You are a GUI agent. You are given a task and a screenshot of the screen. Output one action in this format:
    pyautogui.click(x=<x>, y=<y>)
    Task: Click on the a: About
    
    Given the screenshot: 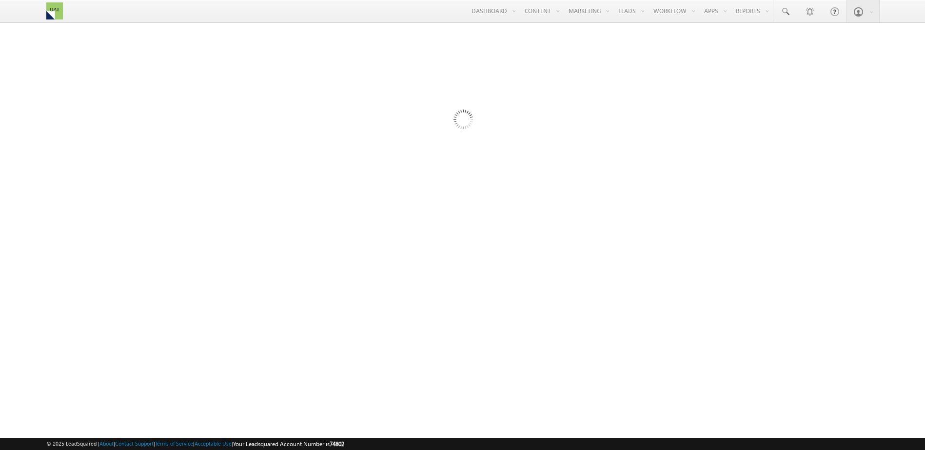 What is the action you would take?
    pyautogui.click(x=106, y=444)
    